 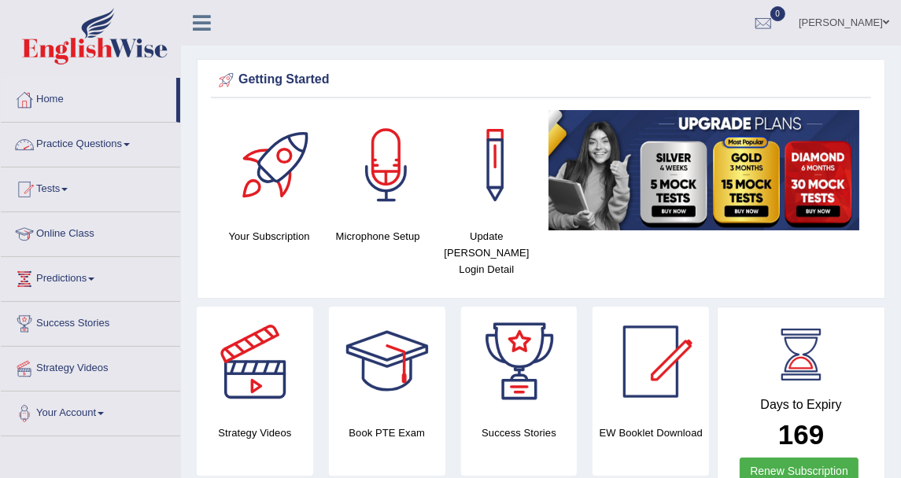 What do you see at coordinates (91, 232) in the screenshot?
I see `a: Online Class` at bounding box center [91, 232].